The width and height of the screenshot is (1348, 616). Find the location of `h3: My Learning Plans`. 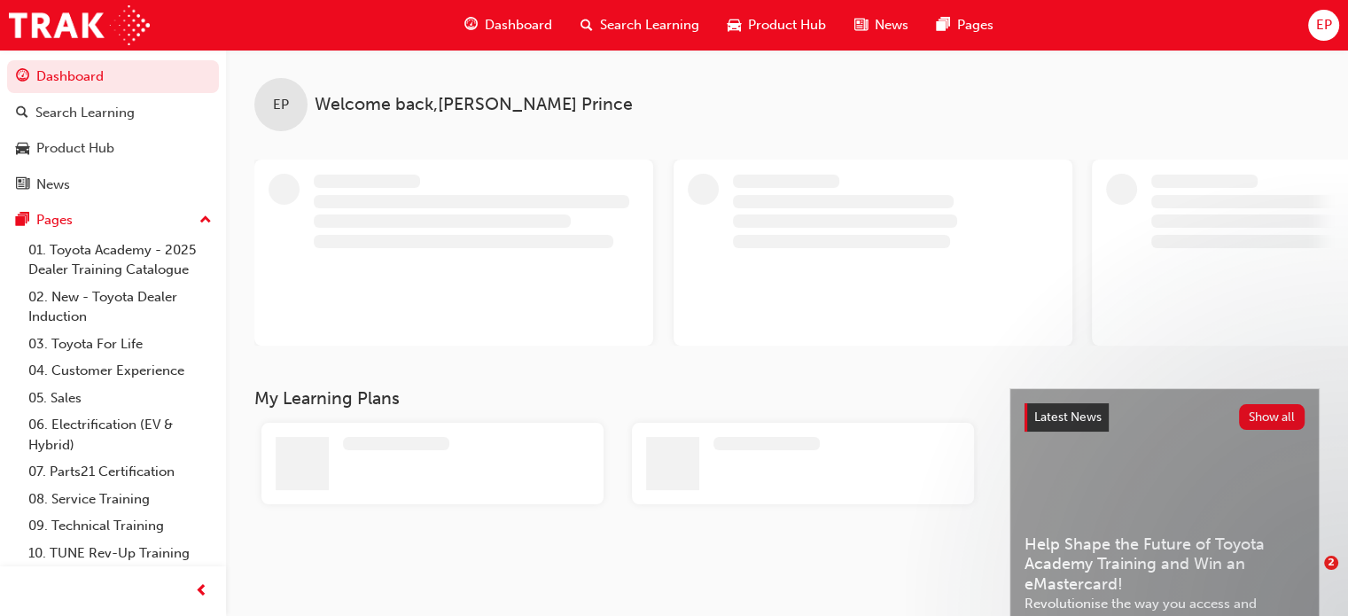

h3: My Learning Plans is located at coordinates (618, 398).